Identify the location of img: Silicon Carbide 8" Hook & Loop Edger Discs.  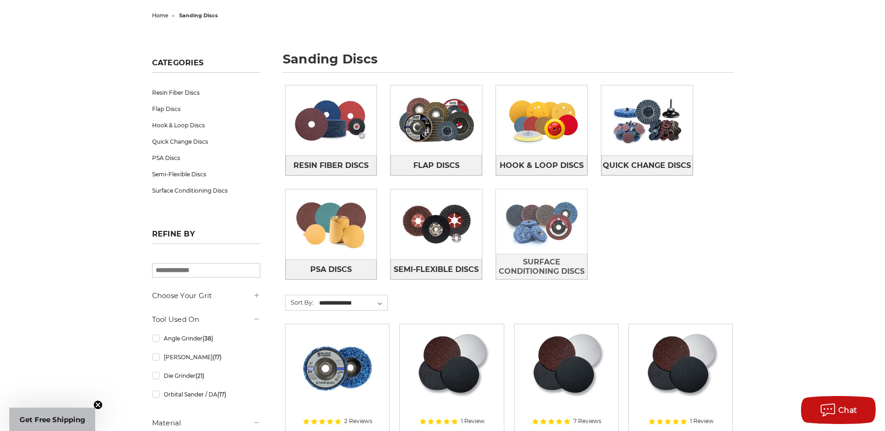
(452, 368).